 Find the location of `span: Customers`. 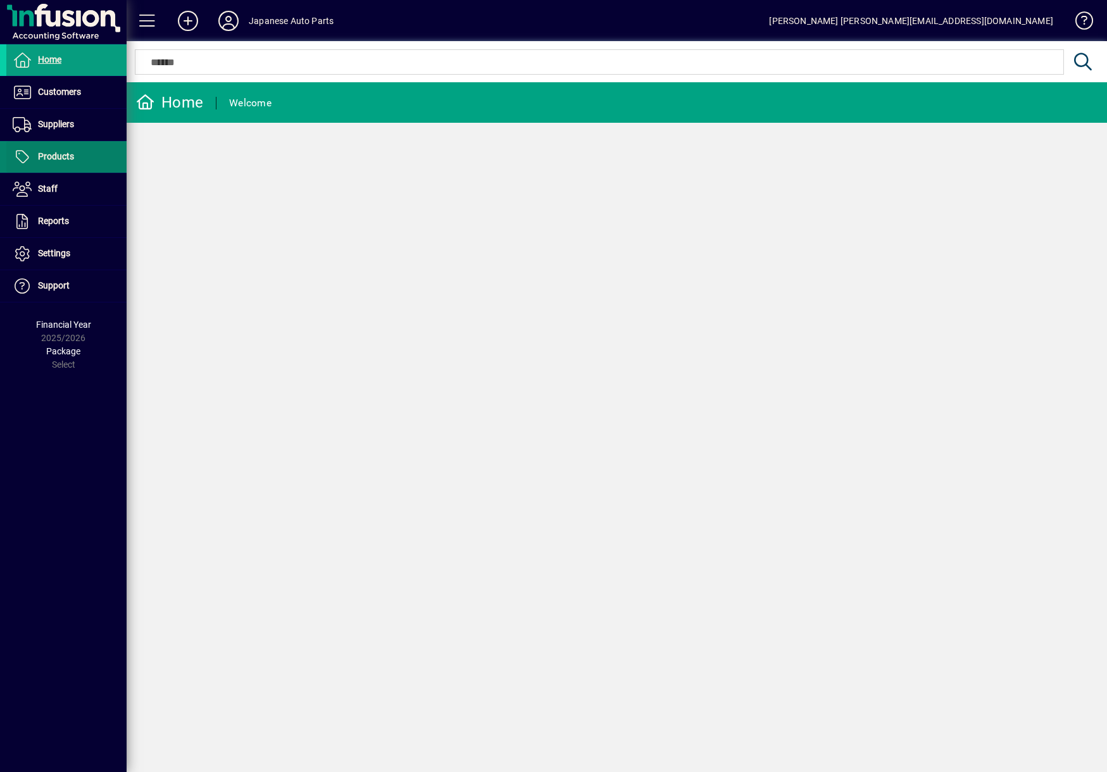

span: Customers is located at coordinates (60, 92).